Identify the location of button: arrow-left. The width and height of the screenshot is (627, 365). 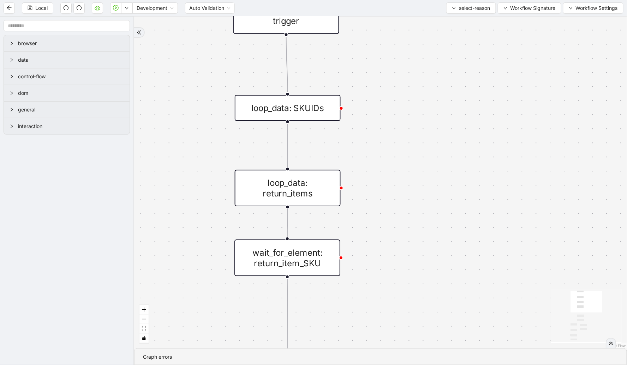
(9, 8).